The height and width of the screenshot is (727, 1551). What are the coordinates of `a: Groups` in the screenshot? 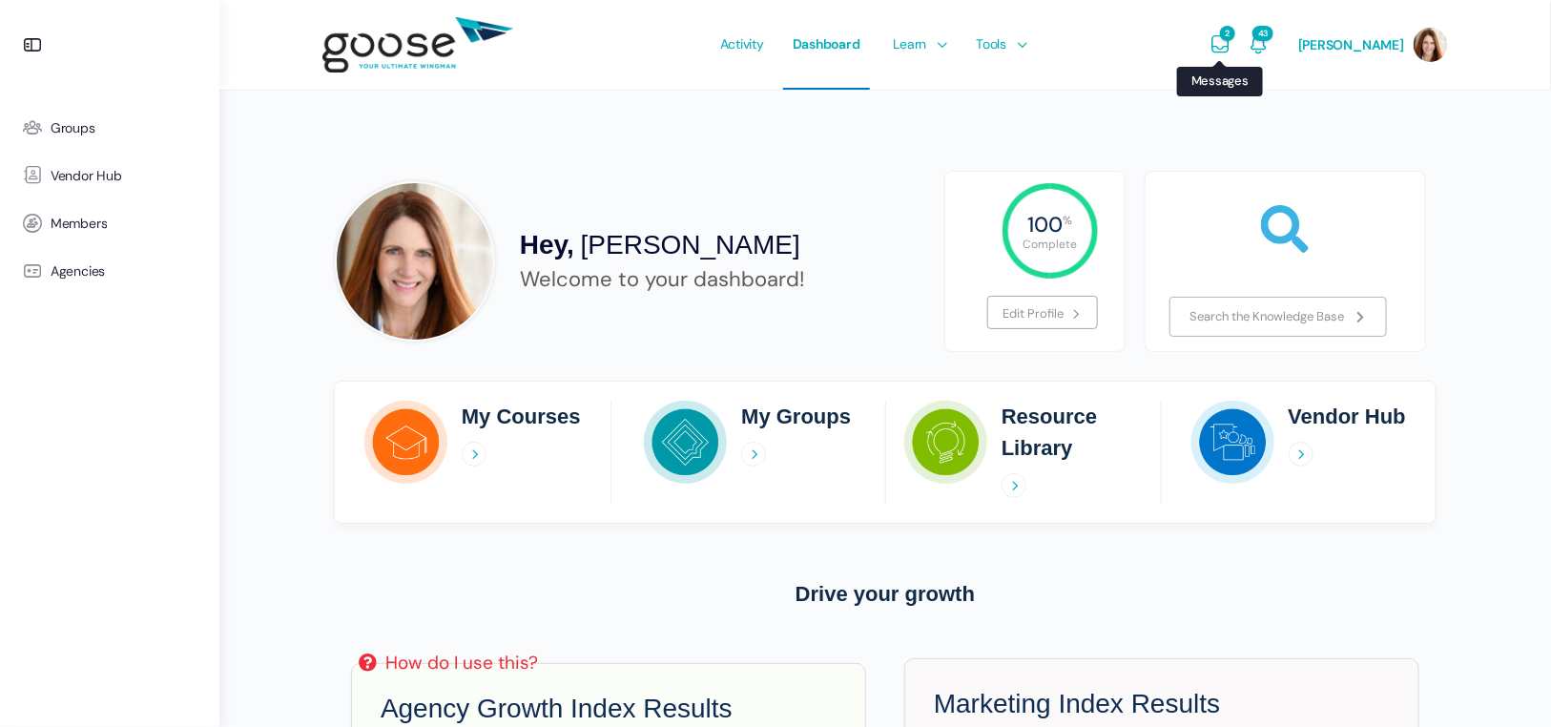 It's located at (110, 128).